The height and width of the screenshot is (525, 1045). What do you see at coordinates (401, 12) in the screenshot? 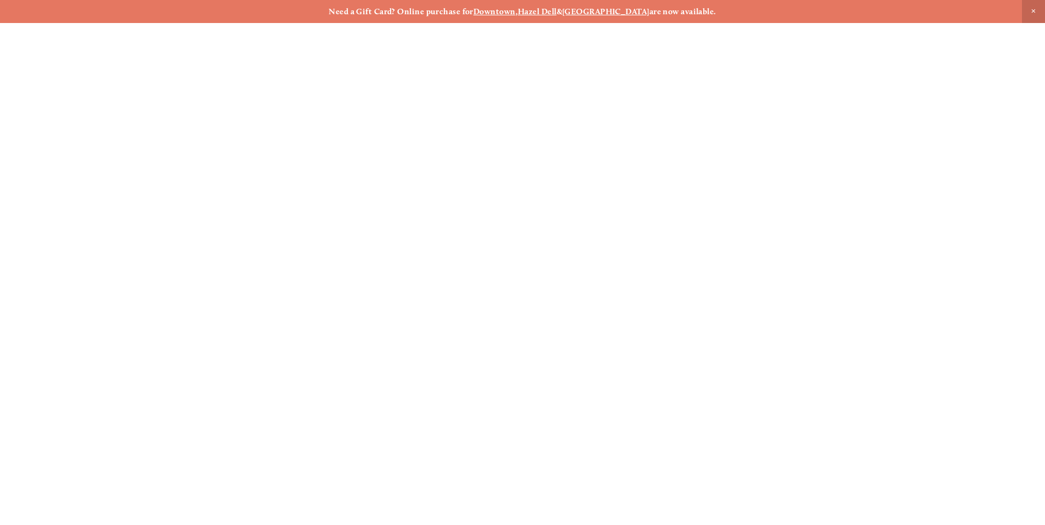
I see `strong: Need a Gift Card? Online purchase for` at bounding box center [401, 12].